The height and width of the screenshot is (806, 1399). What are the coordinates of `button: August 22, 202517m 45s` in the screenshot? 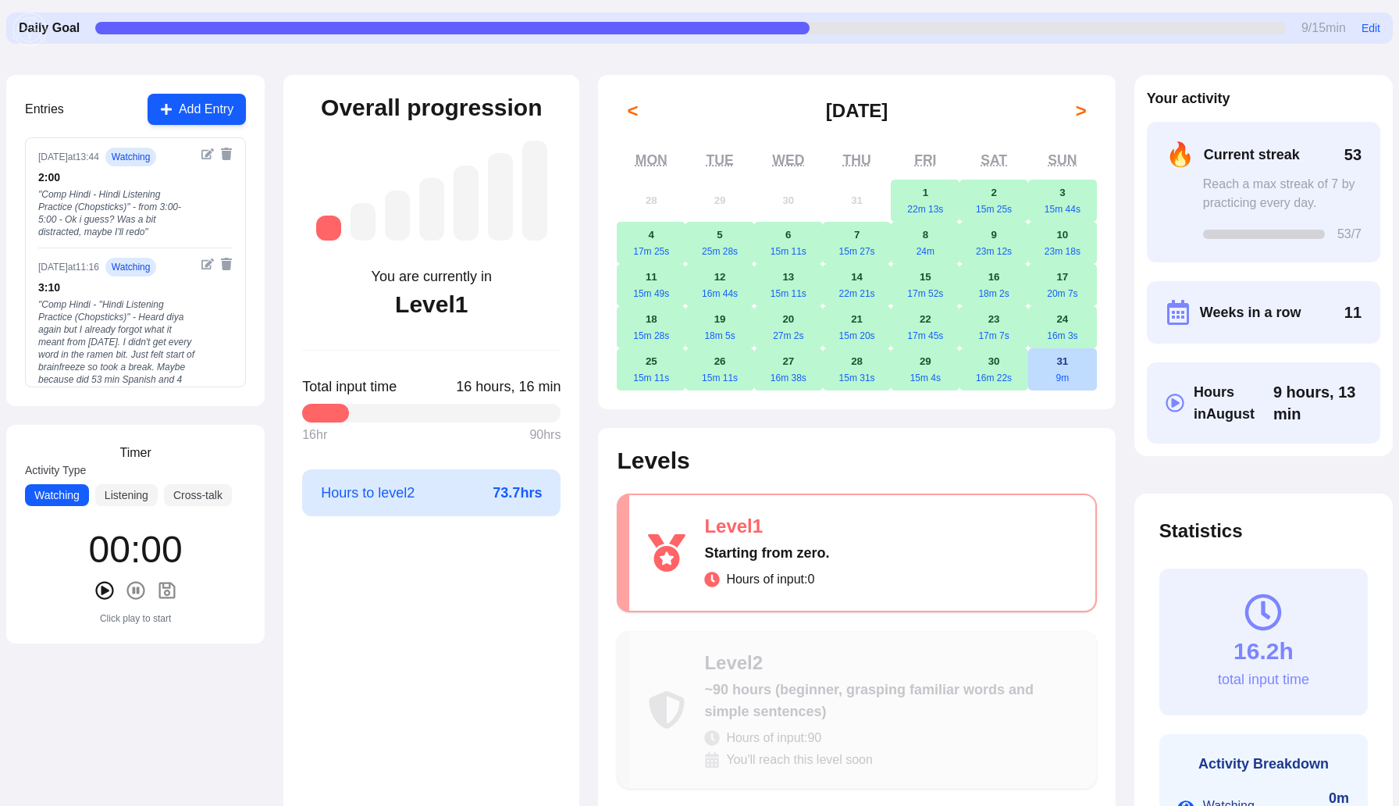 It's located at (925, 327).